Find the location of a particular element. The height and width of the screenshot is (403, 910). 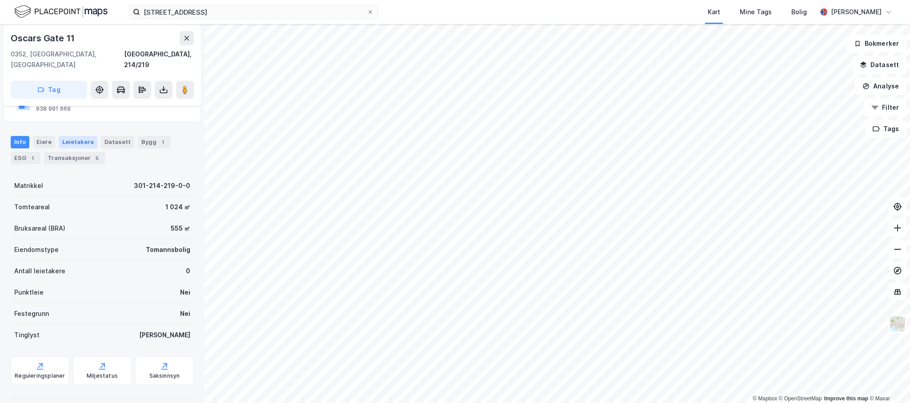

button: Tags is located at coordinates (886, 129).